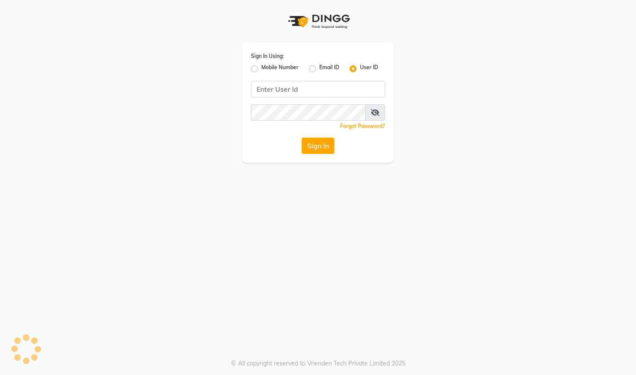 This screenshot has height=375, width=636. I want to click on label: User ID, so click(369, 69).